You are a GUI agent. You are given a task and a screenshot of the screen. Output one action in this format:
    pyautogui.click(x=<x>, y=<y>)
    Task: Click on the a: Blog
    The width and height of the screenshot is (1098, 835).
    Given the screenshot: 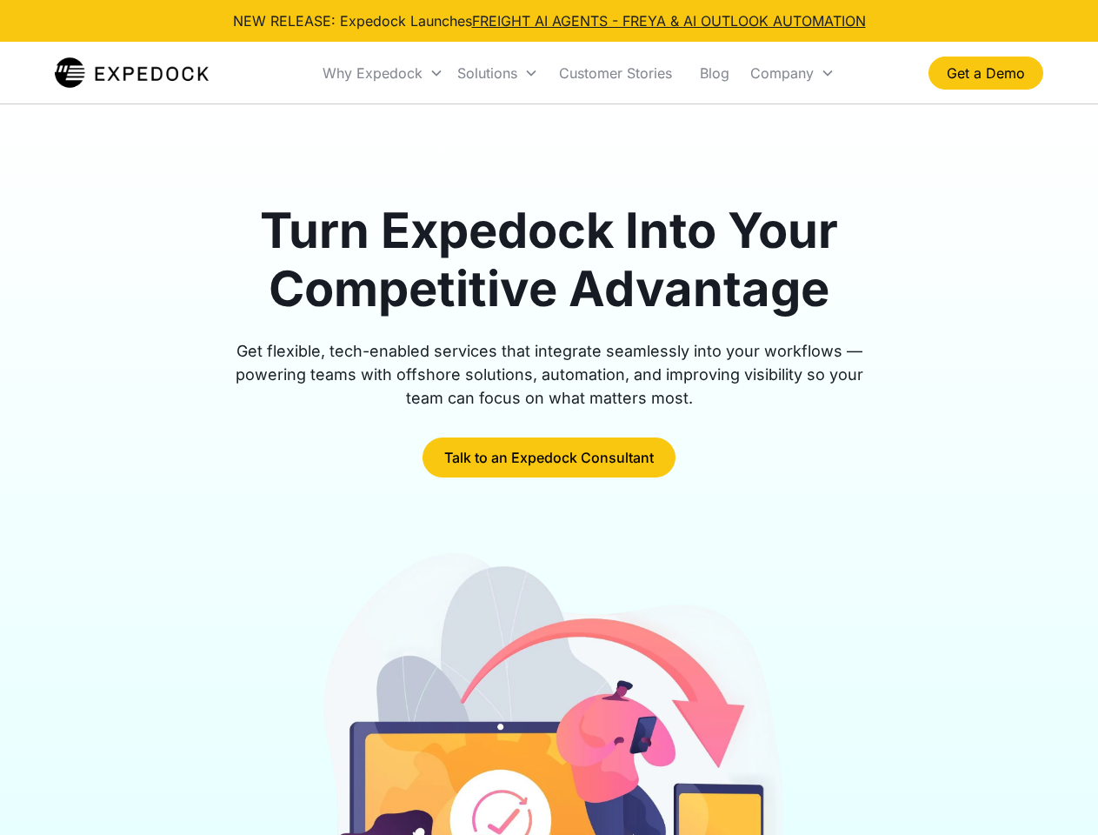 What is the action you would take?
    pyautogui.click(x=715, y=73)
    